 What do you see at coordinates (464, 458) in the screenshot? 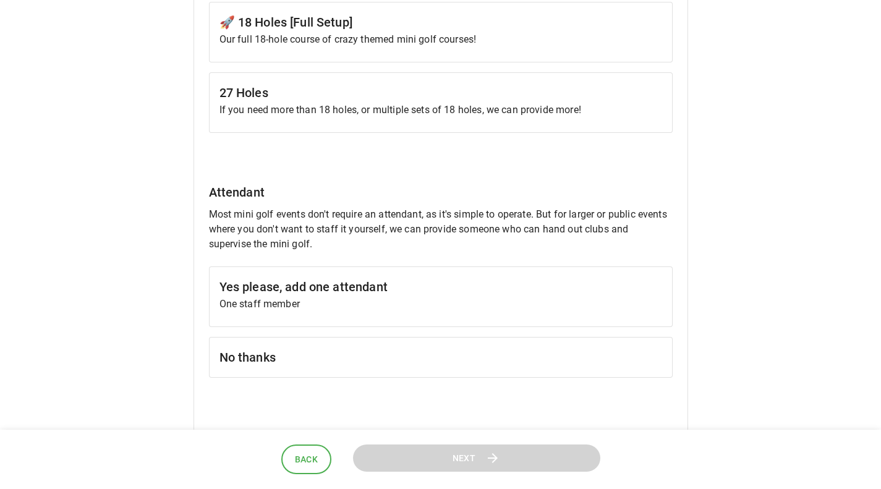
I see `span: Next` at bounding box center [464, 458].